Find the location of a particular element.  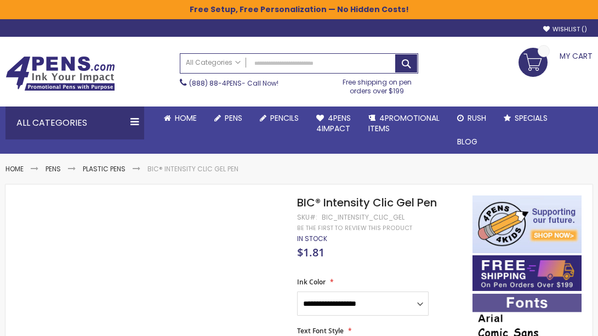

a: Be the first to review this product is located at coordinates (355, 228).